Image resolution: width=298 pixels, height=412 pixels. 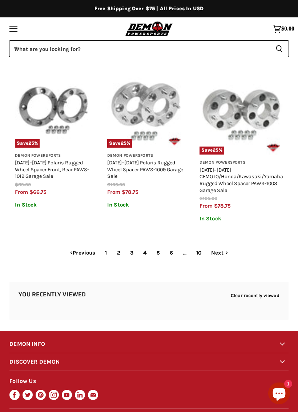 What do you see at coordinates (106, 253) in the screenshot?
I see `a: 1` at bounding box center [106, 253].